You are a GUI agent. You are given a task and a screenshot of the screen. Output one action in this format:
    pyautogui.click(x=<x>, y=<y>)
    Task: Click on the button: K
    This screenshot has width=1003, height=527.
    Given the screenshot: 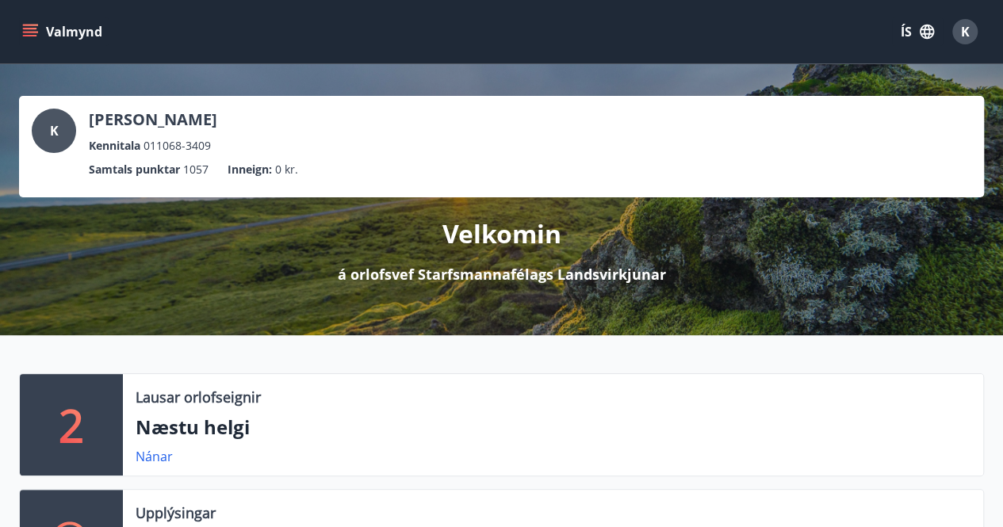 What is the action you would take?
    pyautogui.click(x=965, y=32)
    